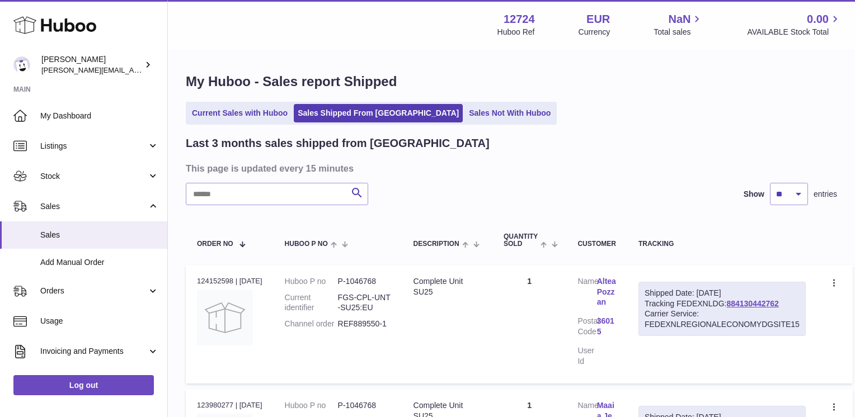 This screenshot has width=855, height=417. Describe the element at coordinates (596, 244) in the screenshot. I see `div: Customer` at that location.